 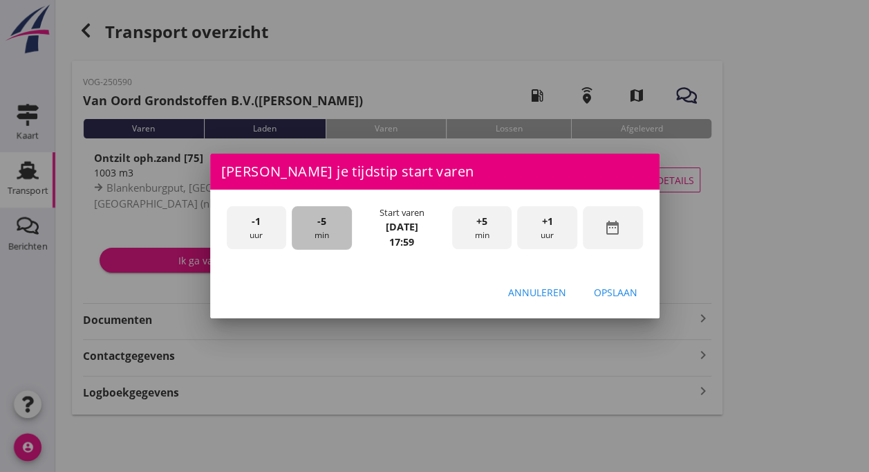 What do you see at coordinates (256, 221) in the screenshot?
I see `span: -1` at bounding box center [256, 221].